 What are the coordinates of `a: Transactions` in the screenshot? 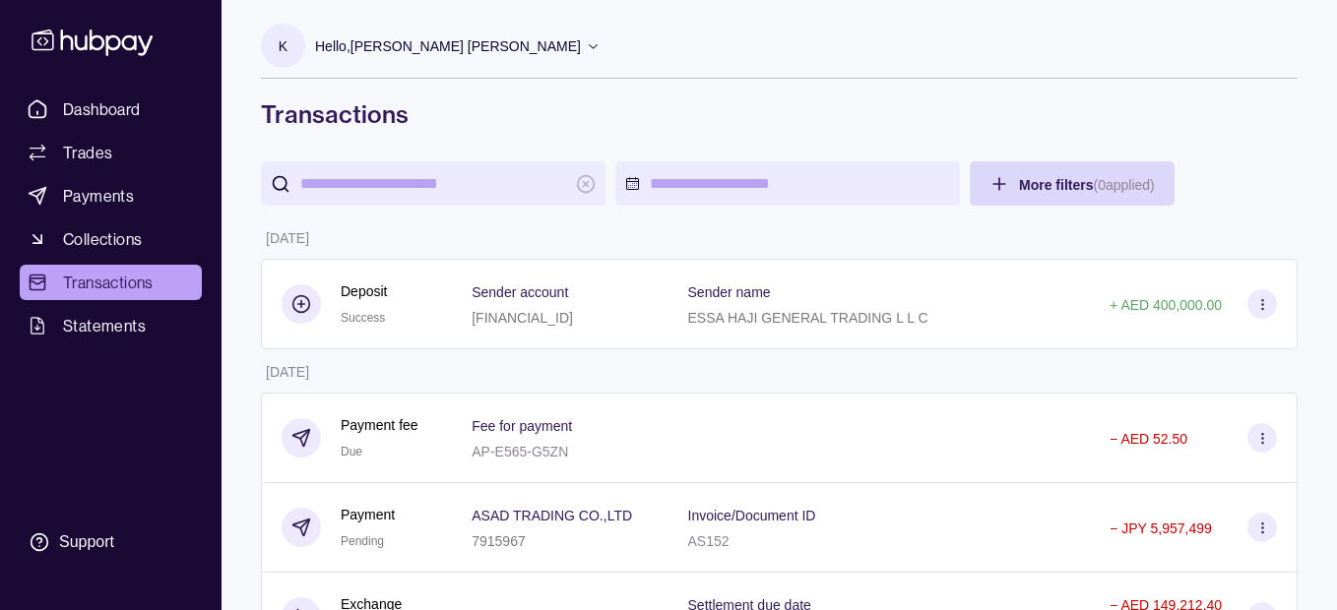 It's located at (110, 283).